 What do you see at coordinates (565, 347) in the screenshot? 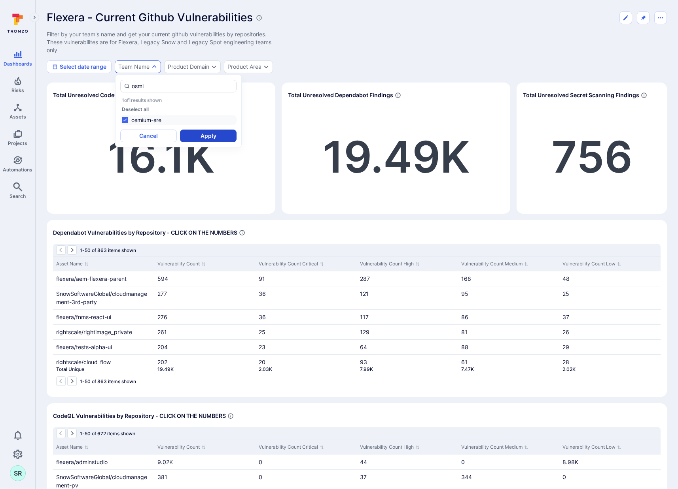
I see `a: 29` at bounding box center [565, 347].